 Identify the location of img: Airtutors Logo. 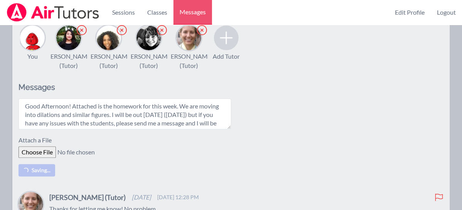
(53, 12).